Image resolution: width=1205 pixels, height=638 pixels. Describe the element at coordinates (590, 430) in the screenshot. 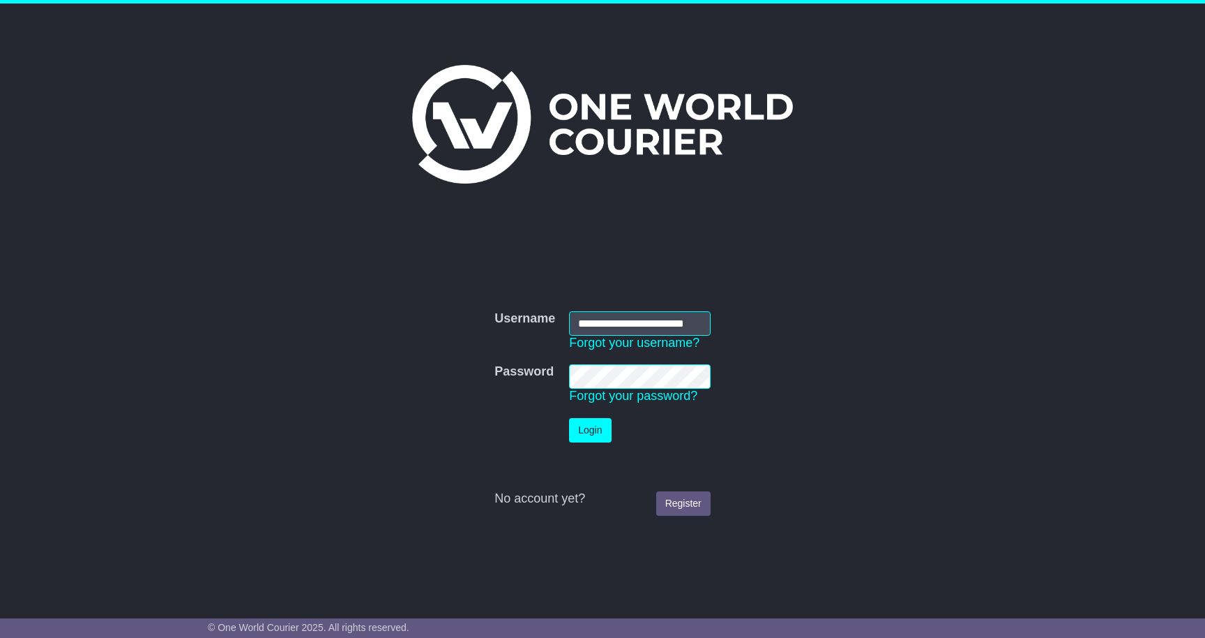

I see `button: Login` at that location.